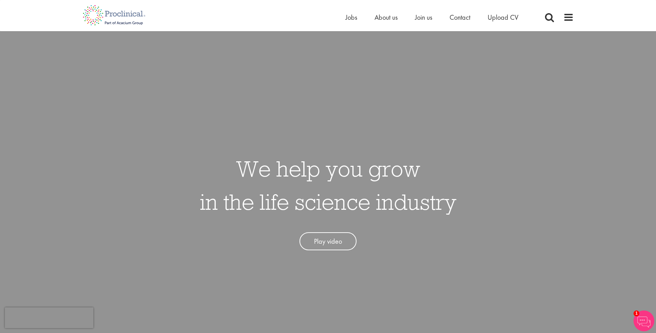 The width and height of the screenshot is (656, 333). I want to click on a: Contact, so click(460, 17).